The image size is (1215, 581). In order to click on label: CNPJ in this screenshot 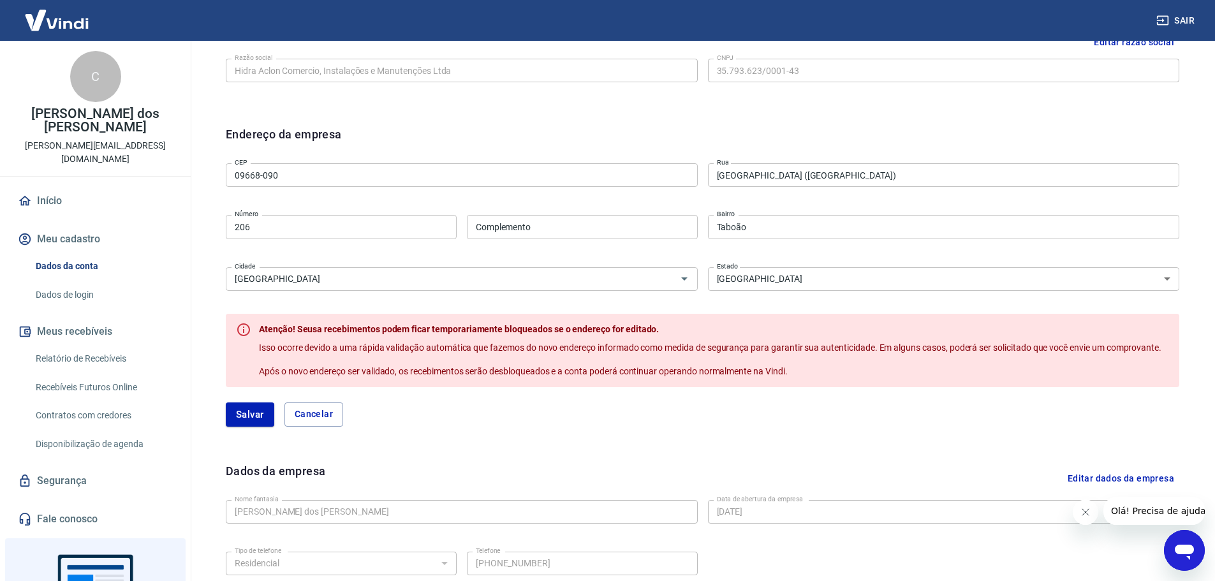, I will do `click(725, 57)`.